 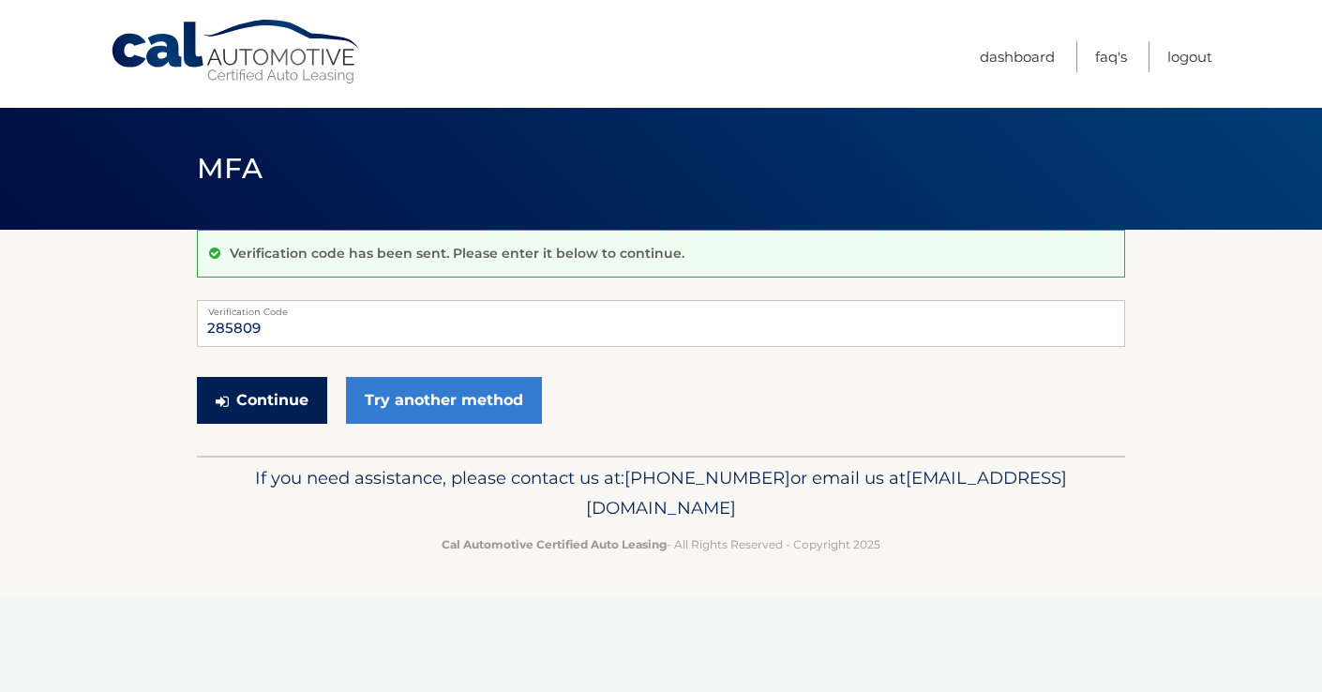 What do you see at coordinates (230, 168) in the screenshot?
I see `span: MFA` at bounding box center [230, 168].